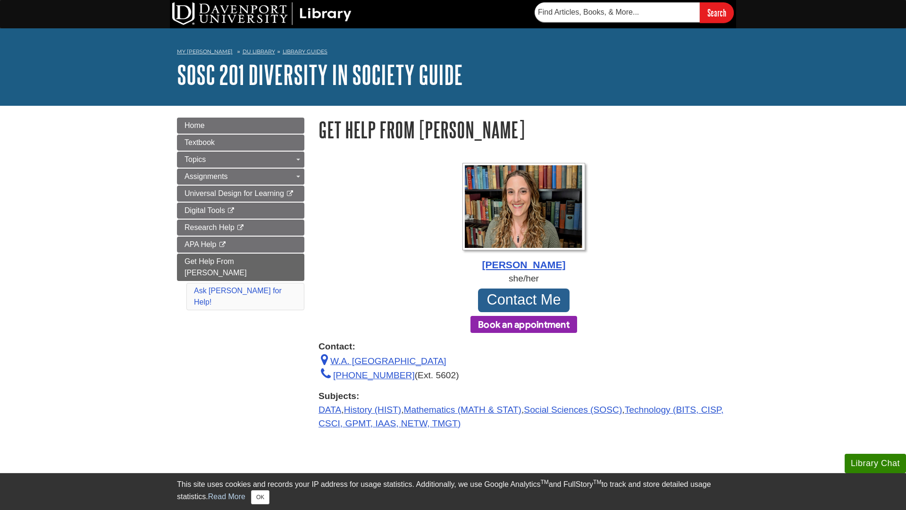  I want to click on span: Universal Design for Learning, so click(234, 193).